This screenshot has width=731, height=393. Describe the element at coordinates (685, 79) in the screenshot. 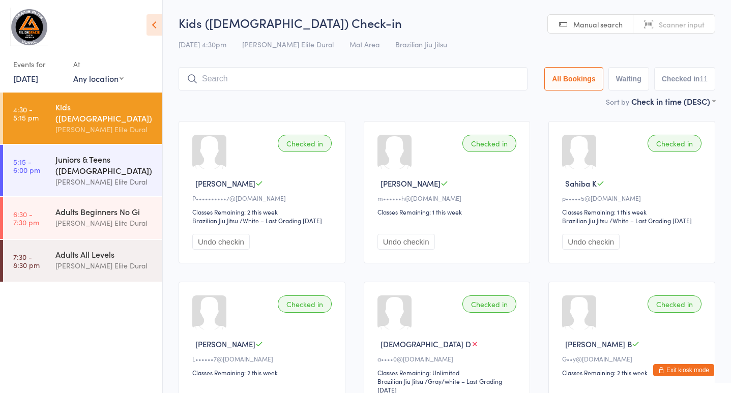

I see `button: Checked in11` at that location.